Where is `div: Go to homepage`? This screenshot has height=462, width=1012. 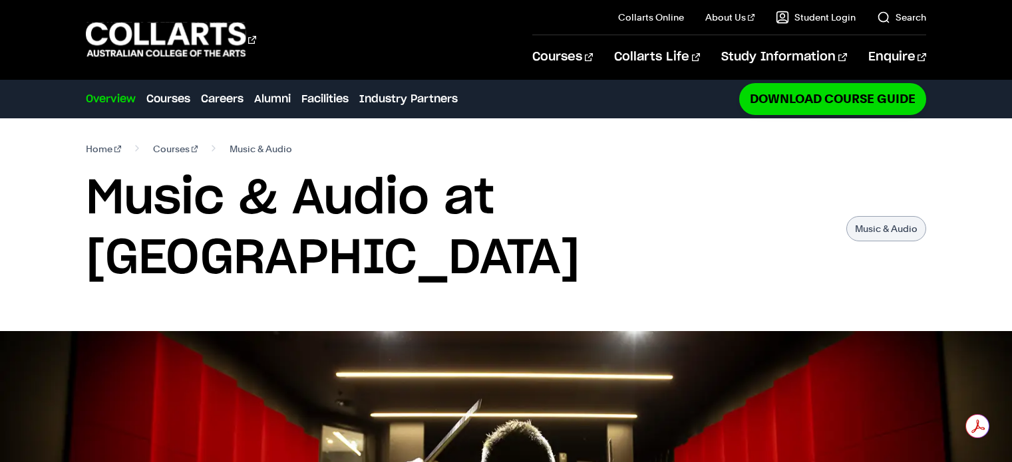
div: Go to homepage is located at coordinates (171, 39).